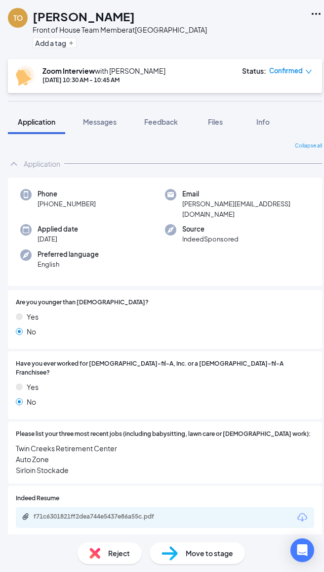 The image size is (324, 572). What do you see at coordinates (263, 122) in the screenshot?
I see `span: Info` at bounding box center [263, 122].